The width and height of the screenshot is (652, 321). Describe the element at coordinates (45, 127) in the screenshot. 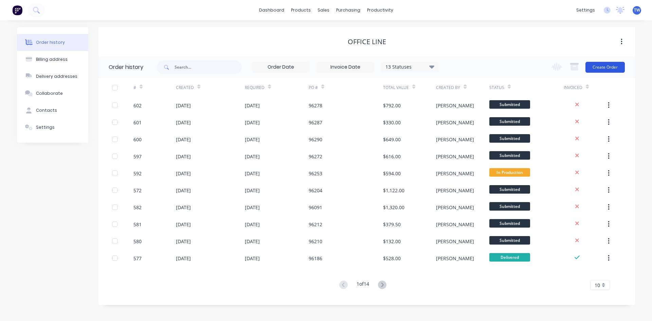

I see `div: Settings` at that location.